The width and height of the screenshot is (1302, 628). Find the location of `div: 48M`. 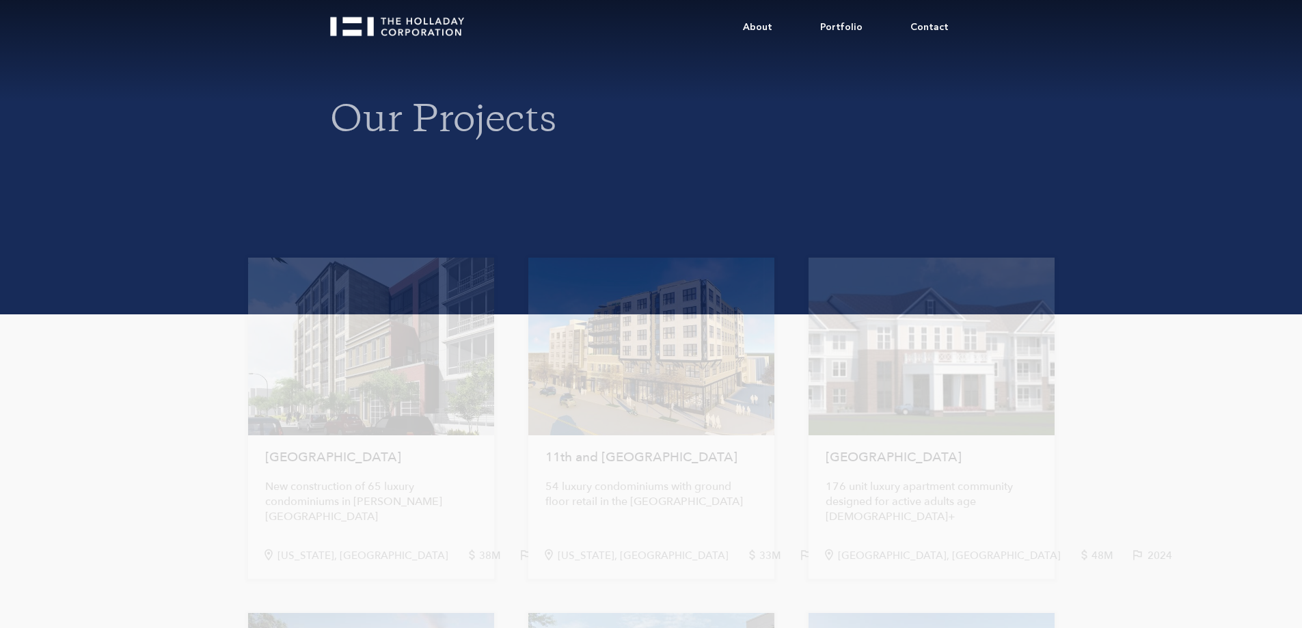

div: 48M is located at coordinates (1111, 556).